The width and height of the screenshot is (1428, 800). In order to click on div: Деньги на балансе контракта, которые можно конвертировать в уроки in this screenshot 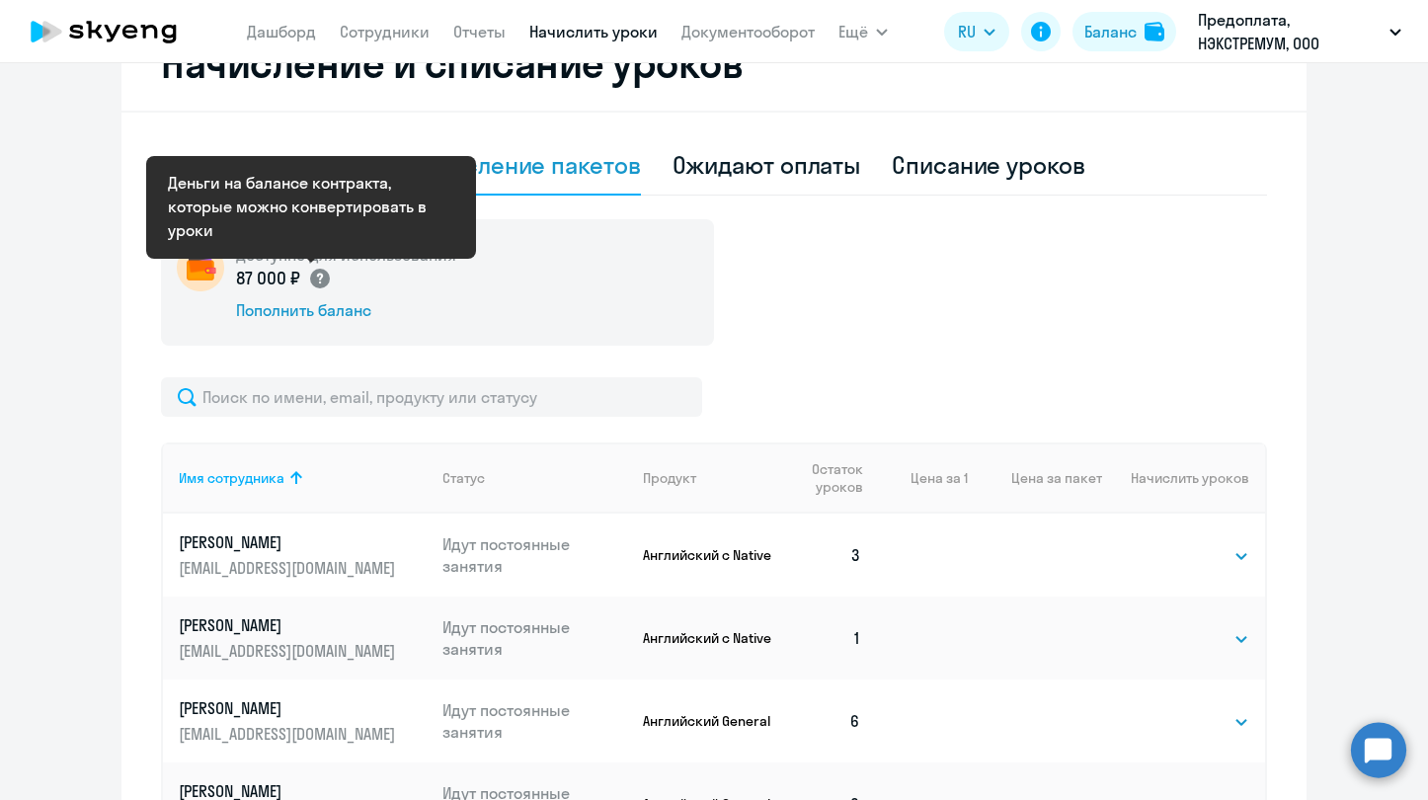, I will do `click(311, 206)`.